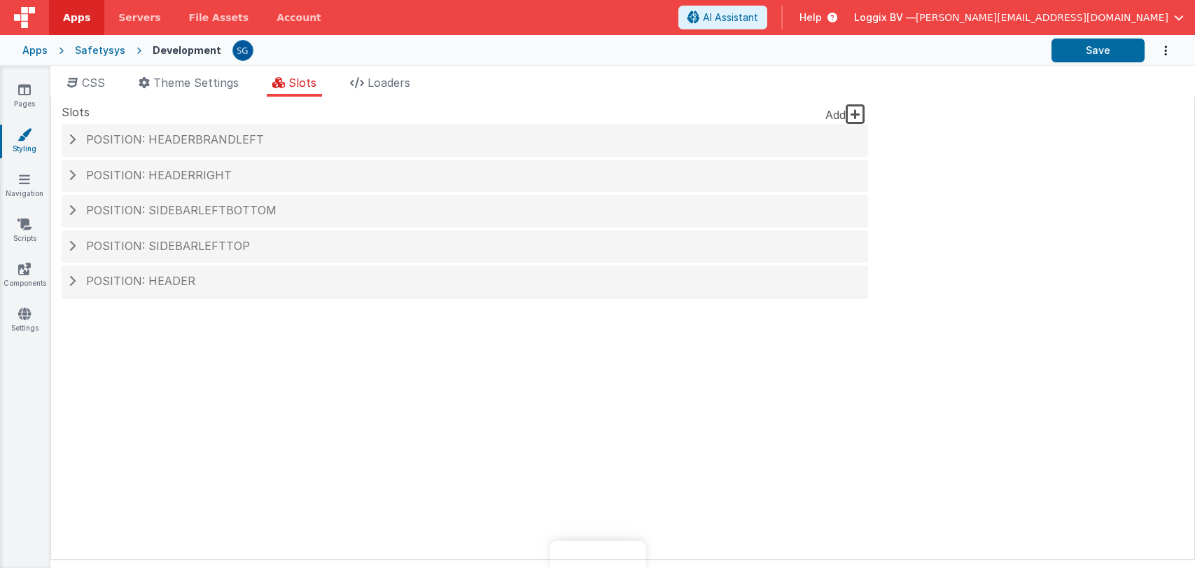  What do you see at coordinates (159, 175) in the screenshot?
I see `span: Position: headerRight` at bounding box center [159, 175].